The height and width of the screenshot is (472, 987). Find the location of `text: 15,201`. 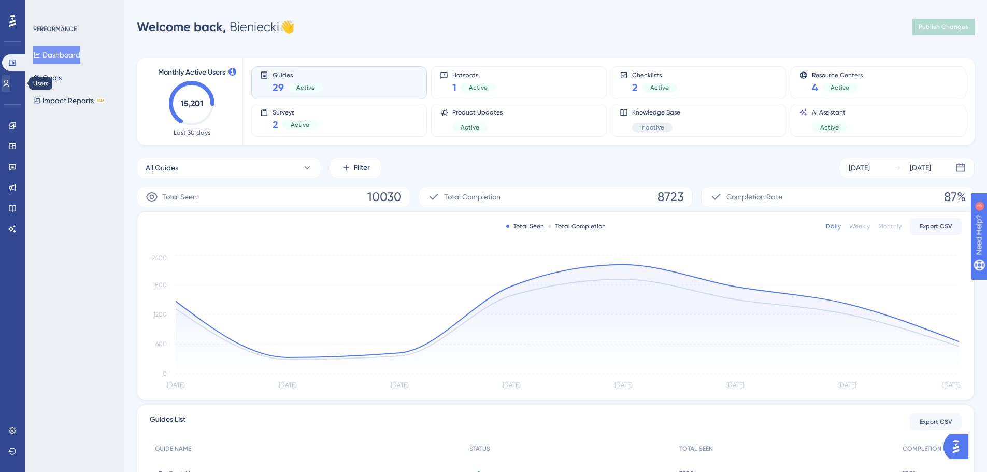

text: 15,201 is located at coordinates (192, 103).